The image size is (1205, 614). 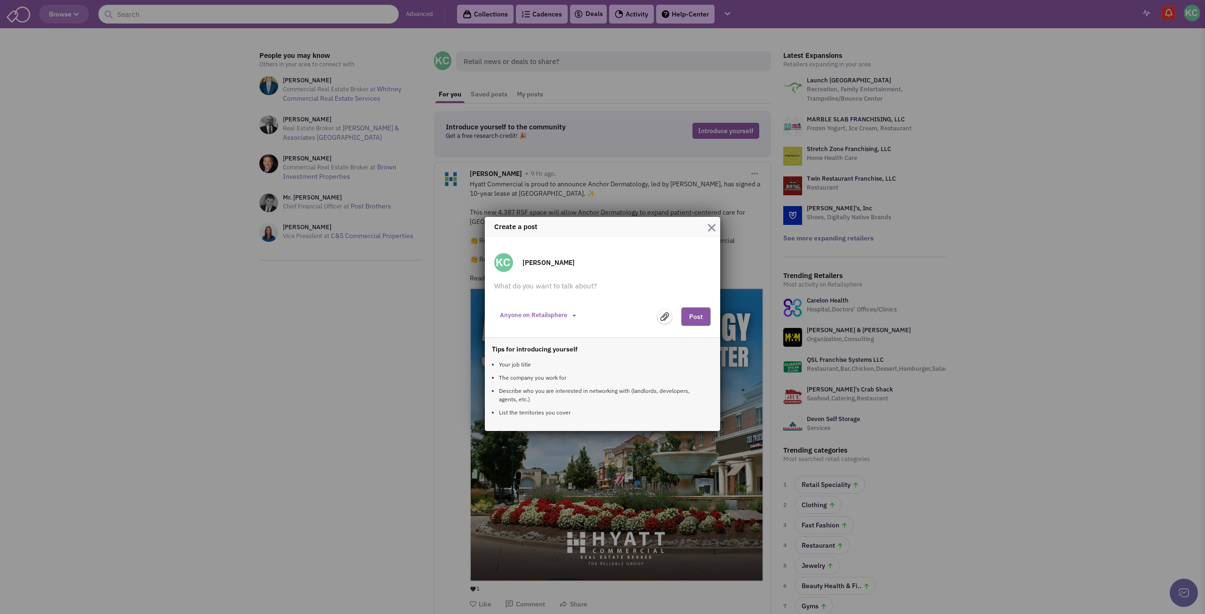 I want to click on h3: Tips for introducing yourself, so click(x=602, y=349).